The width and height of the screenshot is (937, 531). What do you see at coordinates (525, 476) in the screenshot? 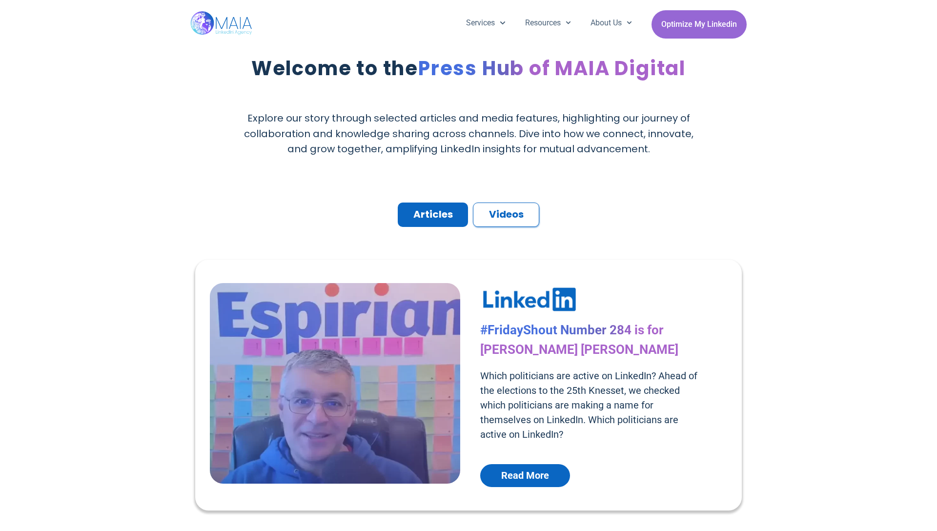
I see `a: Read More` at bounding box center [525, 476].